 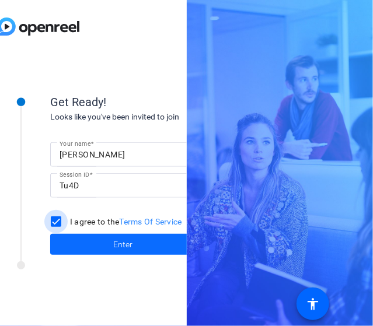 What do you see at coordinates (74, 174) in the screenshot?
I see `mat-label: Session ID` at bounding box center [74, 174].